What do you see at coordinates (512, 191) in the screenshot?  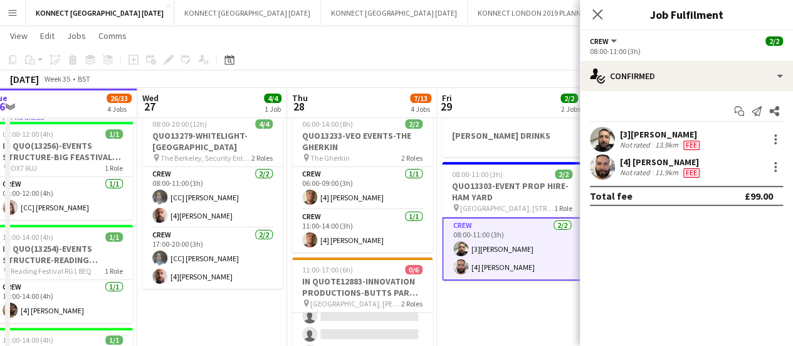 I see `h3: QUO13303-EVENT PROP HIRE-HAM YARD` at bounding box center [512, 191].